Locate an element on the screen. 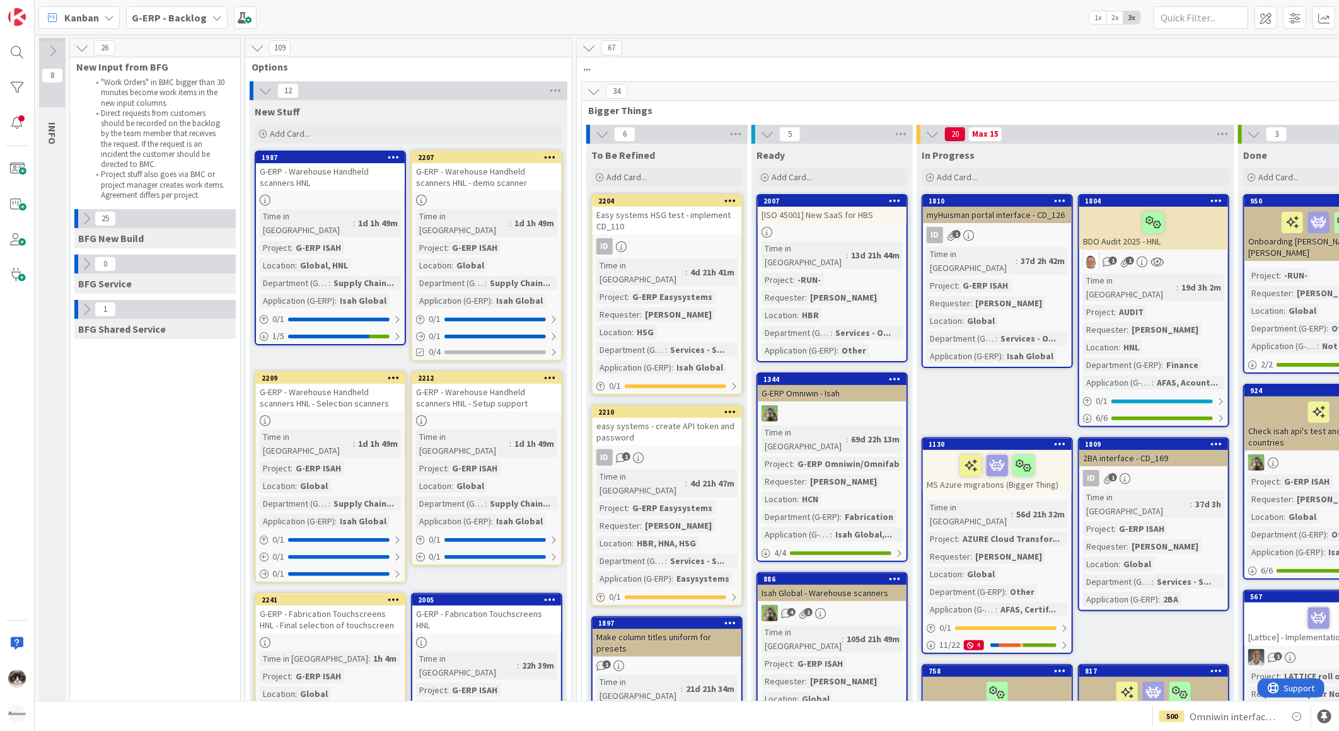 The width and height of the screenshot is (1339, 731). div: 1987 is located at coordinates (330, 158).